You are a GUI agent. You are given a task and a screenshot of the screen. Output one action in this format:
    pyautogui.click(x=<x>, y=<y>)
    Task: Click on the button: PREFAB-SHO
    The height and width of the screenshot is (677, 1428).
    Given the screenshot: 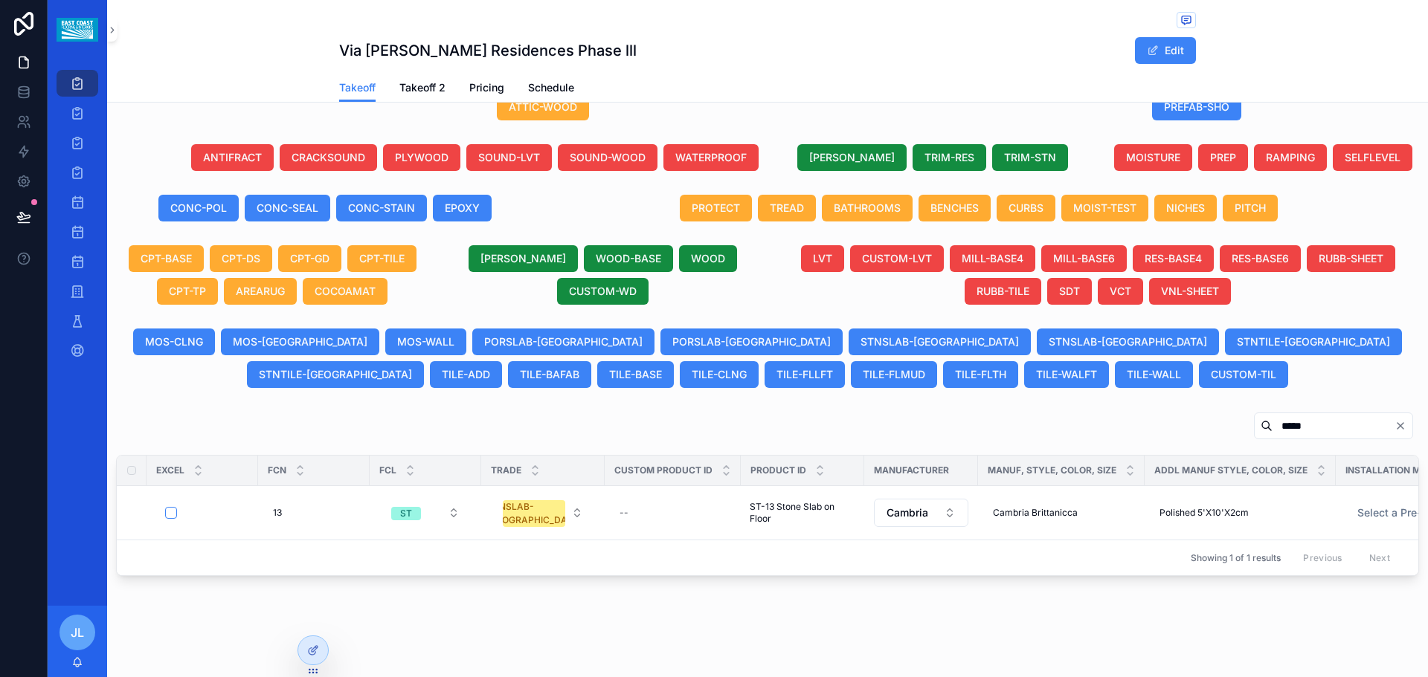 What is the action you would take?
    pyautogui.click(x=1197, y=107)
    